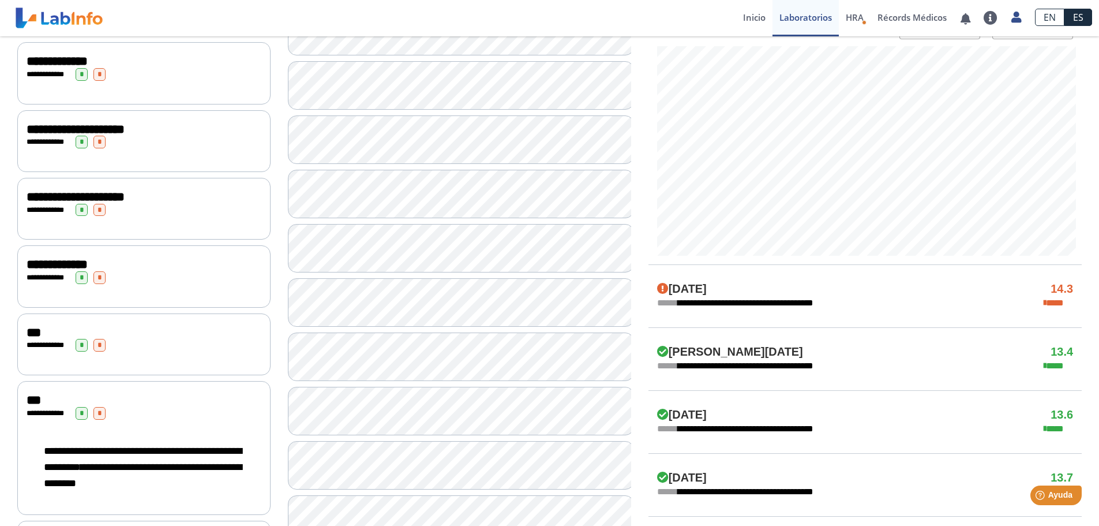 The height and width of the screenshot is (526, 1099). I want to click on h4: 14.3, so click(1062, 289).